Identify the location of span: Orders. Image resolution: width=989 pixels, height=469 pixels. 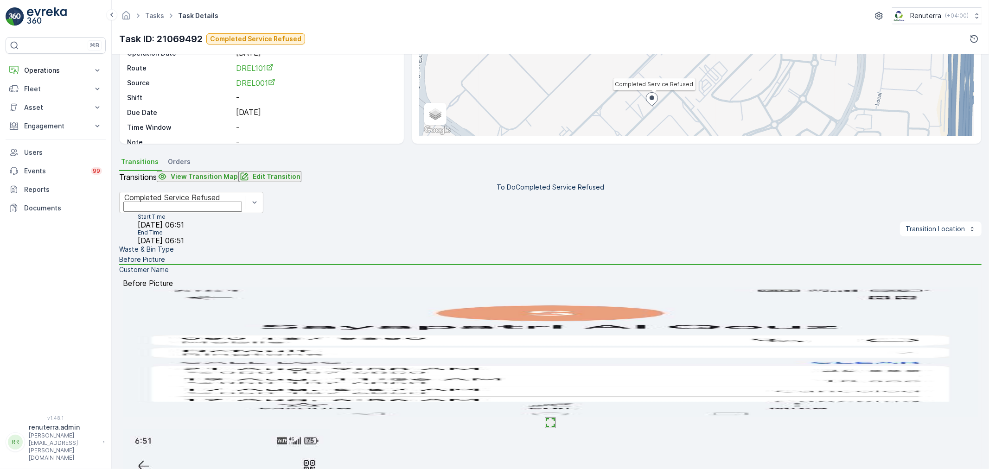
(179, 162).